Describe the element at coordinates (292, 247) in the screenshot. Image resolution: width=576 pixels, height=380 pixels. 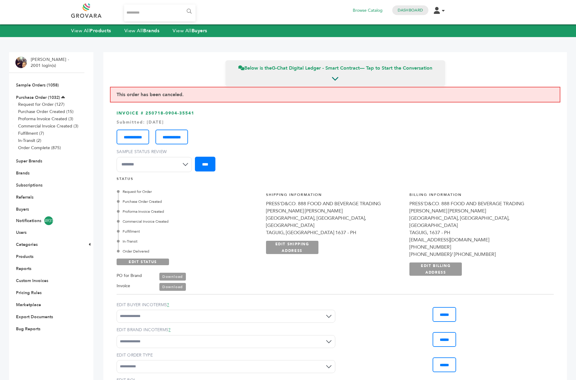
I see `a: EDIT SHIPPING ADDRESS` at that location.